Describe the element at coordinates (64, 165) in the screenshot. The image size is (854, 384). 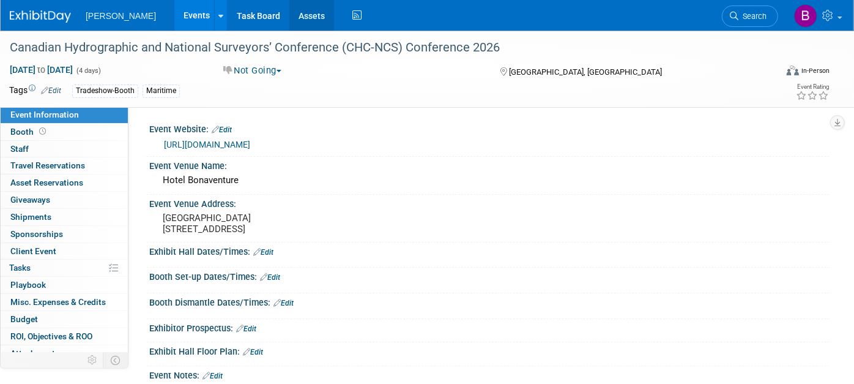
I see `a: Travel Reservations` at that location.